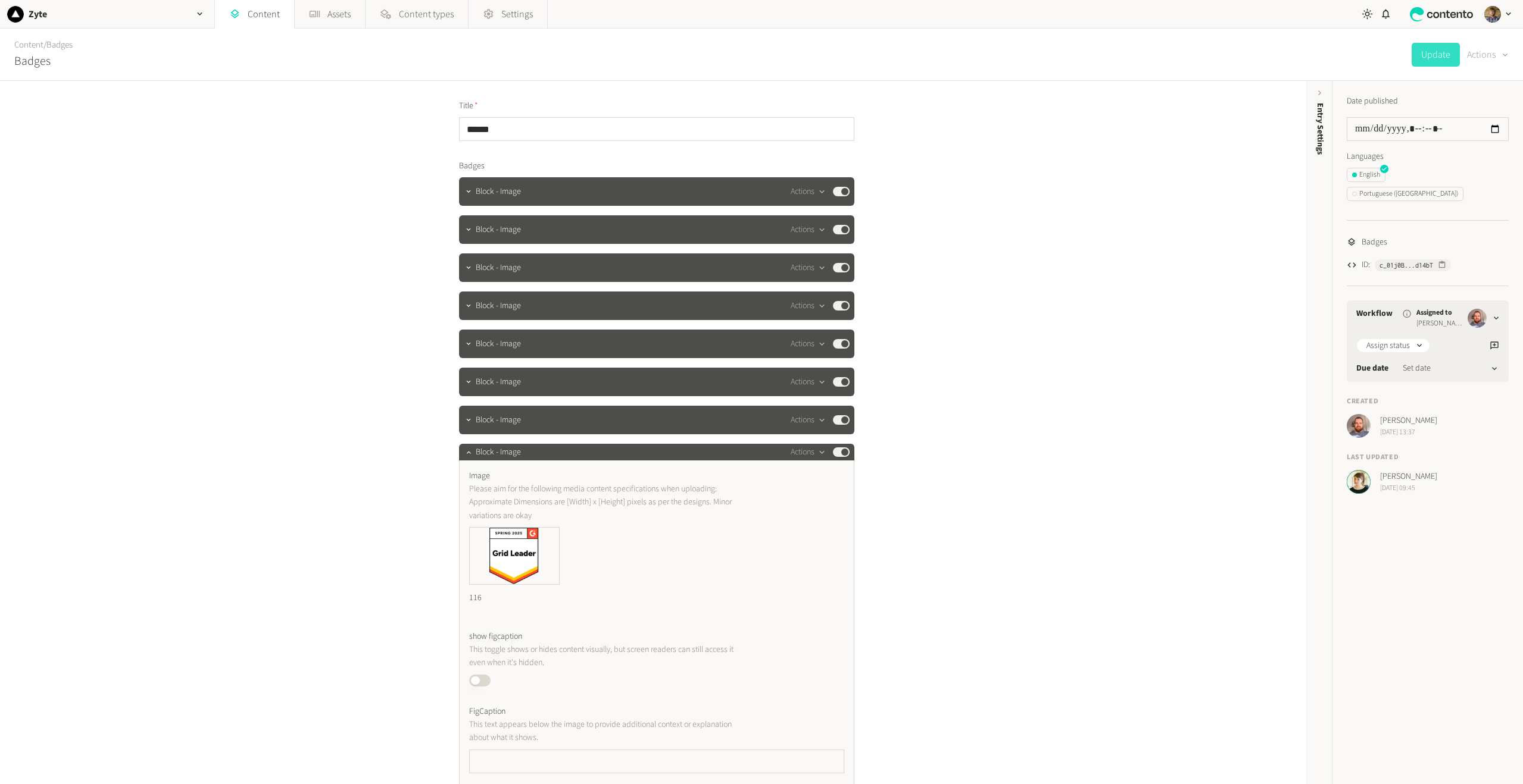 This screenshot has width=1523, height=784. I want to click on span: Image, so click(479, 476).